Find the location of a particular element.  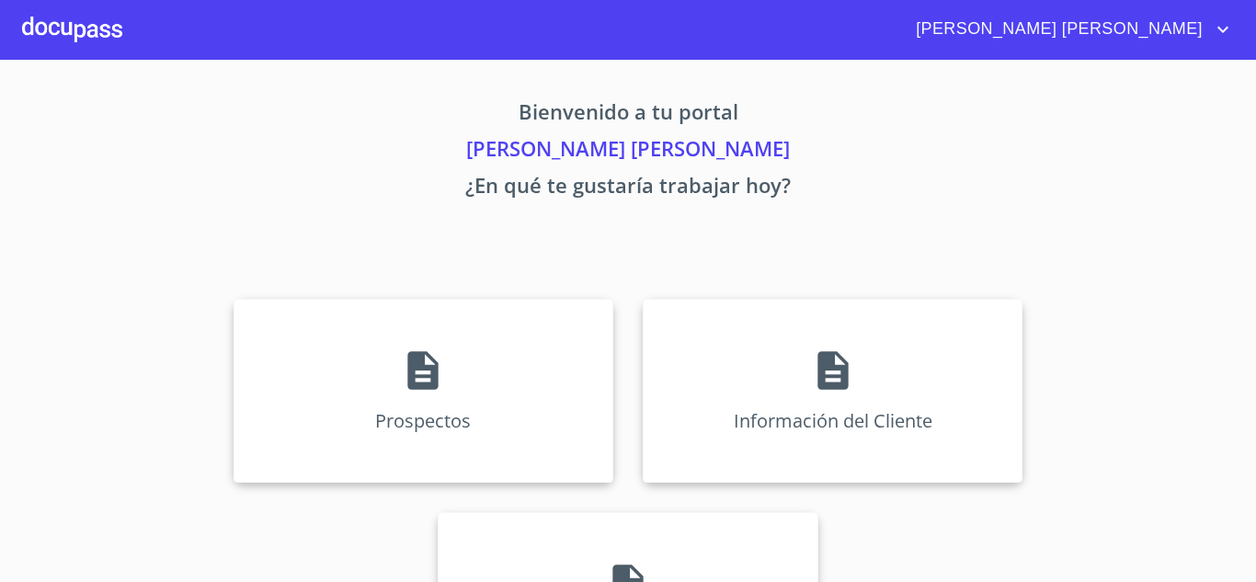

p: Bienvenido a tu portal is located at coordinates (628, 115).